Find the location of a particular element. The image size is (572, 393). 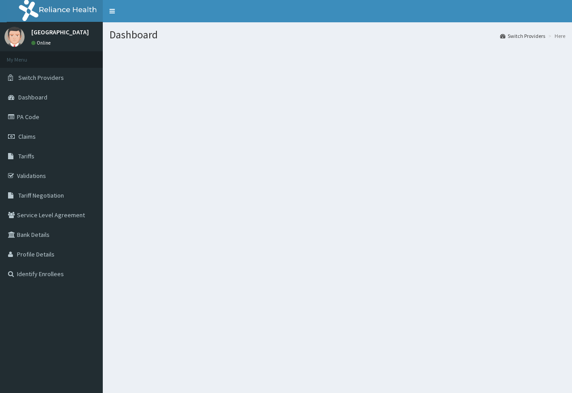

h1: Dashboard is located at coordinates (337, 35).